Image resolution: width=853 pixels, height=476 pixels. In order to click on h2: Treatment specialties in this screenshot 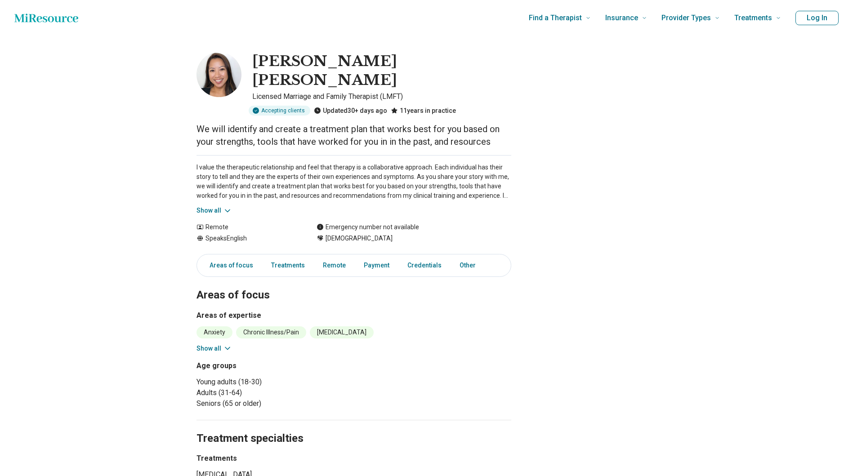, I will do `click(354, 428)`.